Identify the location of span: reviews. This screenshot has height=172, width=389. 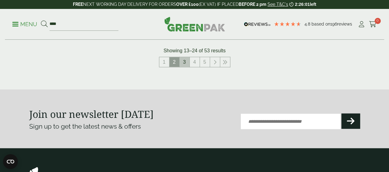
(344, 24).